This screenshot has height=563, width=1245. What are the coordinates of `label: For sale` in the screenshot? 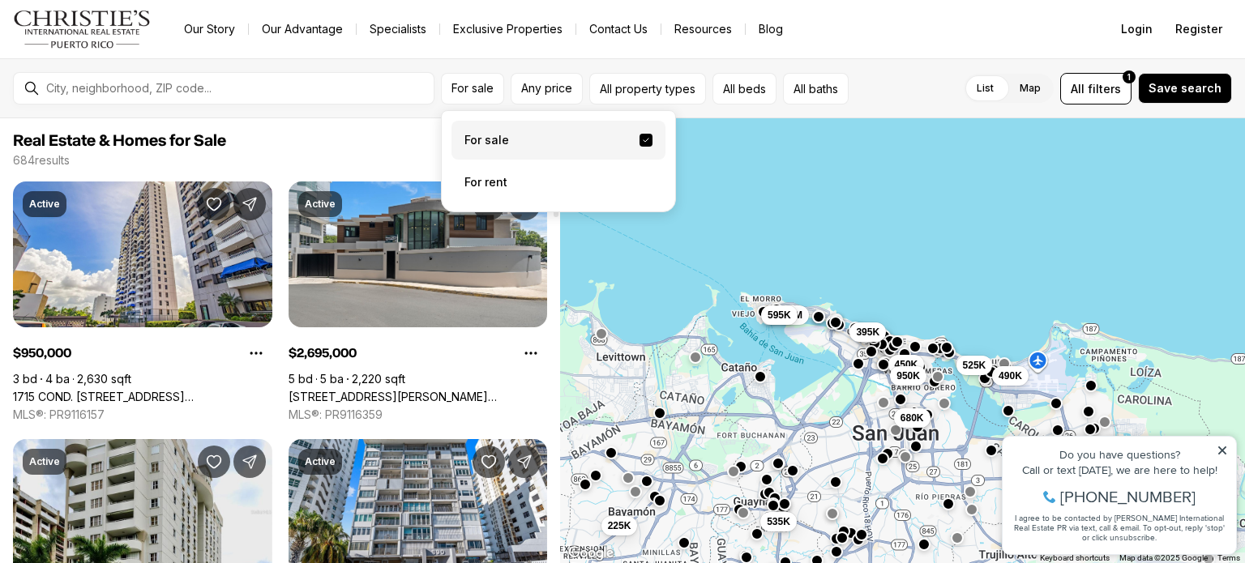 It's located at (558, 140).